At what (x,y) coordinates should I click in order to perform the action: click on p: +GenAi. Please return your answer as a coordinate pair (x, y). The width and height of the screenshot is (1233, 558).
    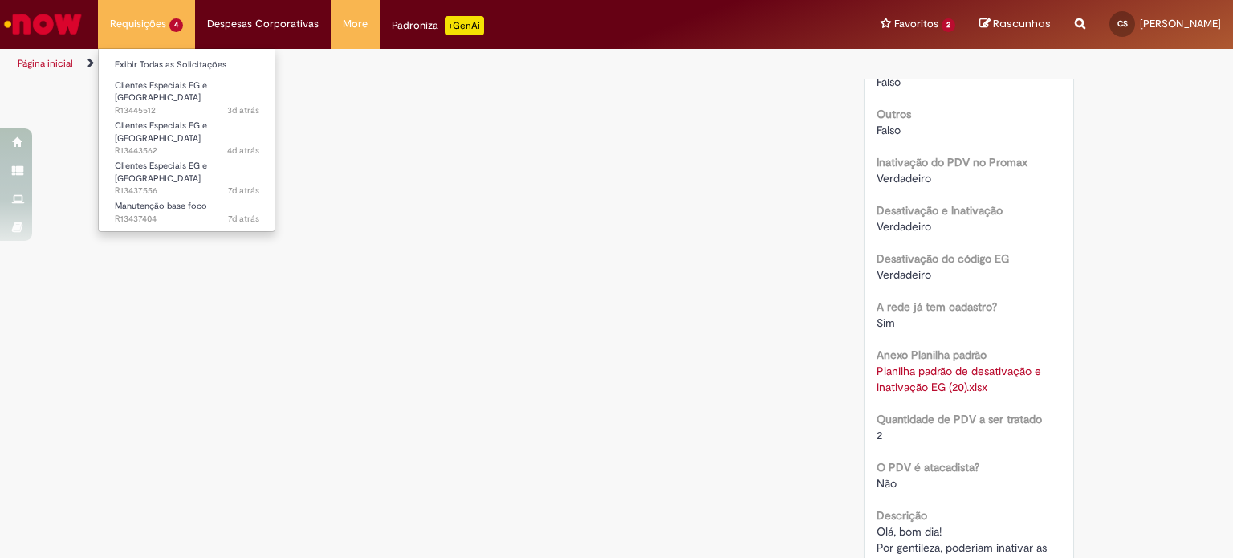
    Looking at the image, I should click on (464, 26).